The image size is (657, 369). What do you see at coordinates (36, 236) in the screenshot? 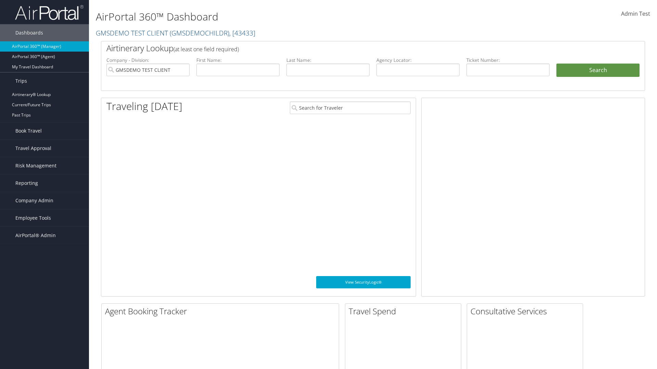
I see `span: AirPortal® Admin` at bounding box center [36, 236].